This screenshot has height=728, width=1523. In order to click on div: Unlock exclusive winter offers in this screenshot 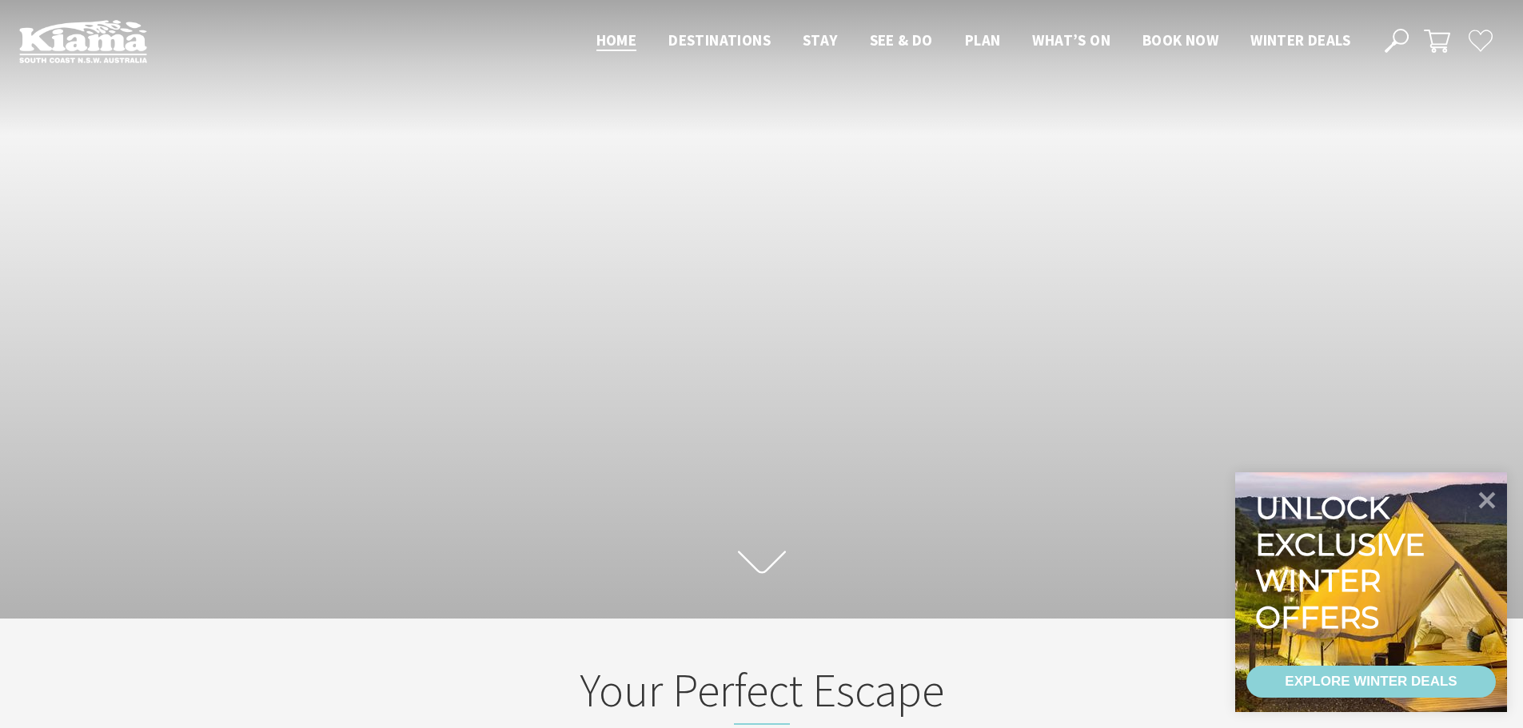, I will do `click(1343, 563)`.